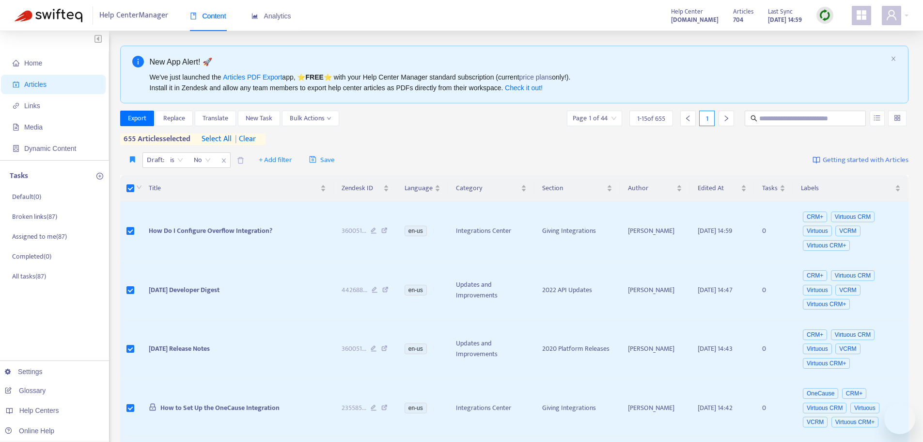 Image resolution: width=923 pixels, height=442 pixels. Describe the element at coordinates (354, 290) in the screenshot. I see `span: 442688 ...` at that location.